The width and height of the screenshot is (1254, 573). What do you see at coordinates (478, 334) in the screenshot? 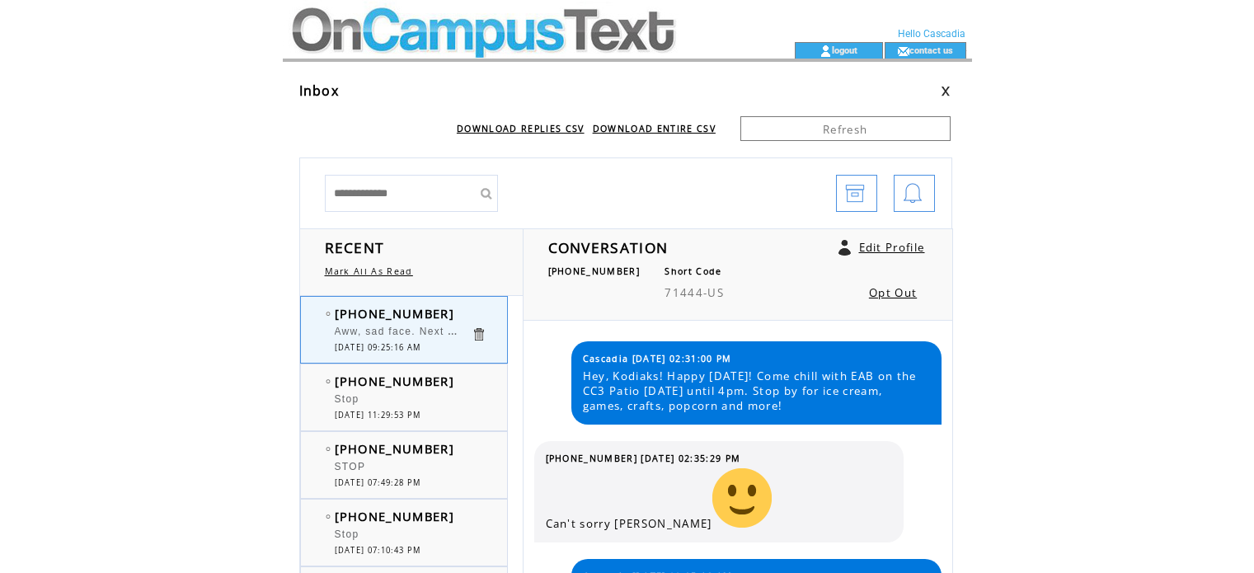
I see `a: Click to delete these messgaes` at bounding box center [478, 334].